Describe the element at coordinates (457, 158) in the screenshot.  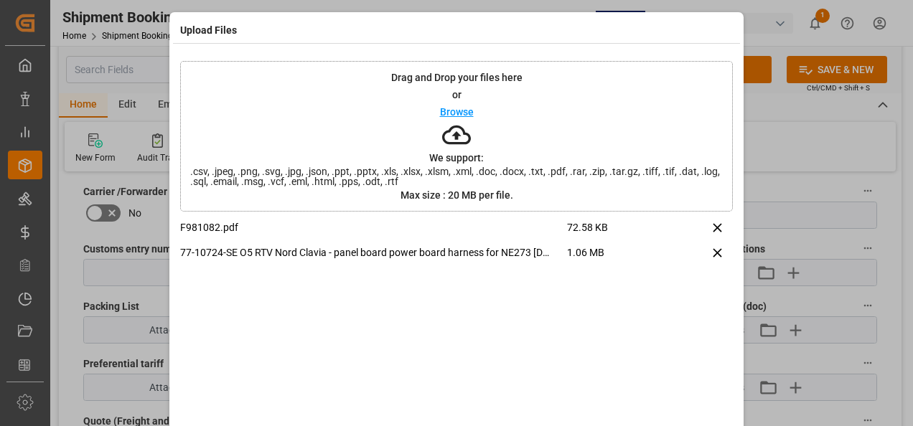
I see `p: We support:` at that location.